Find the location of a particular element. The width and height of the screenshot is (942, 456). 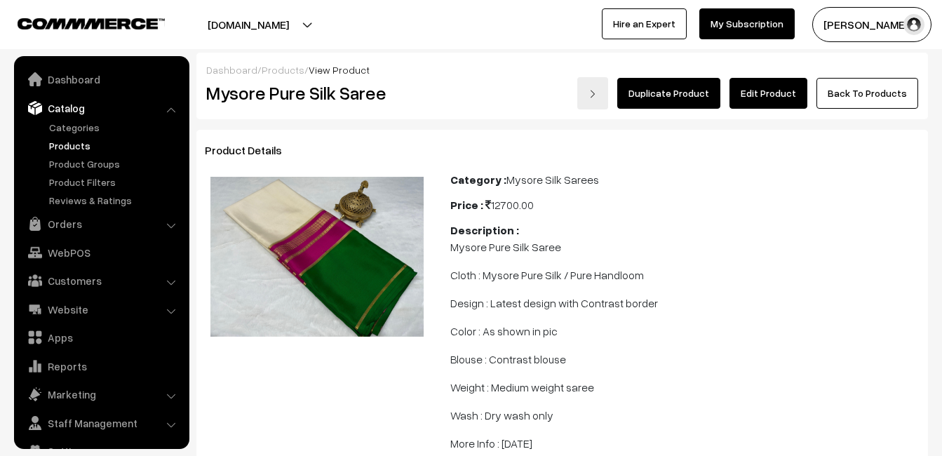

h2: Mysore Pure Silk Saree is located at coordinates (318, 93).